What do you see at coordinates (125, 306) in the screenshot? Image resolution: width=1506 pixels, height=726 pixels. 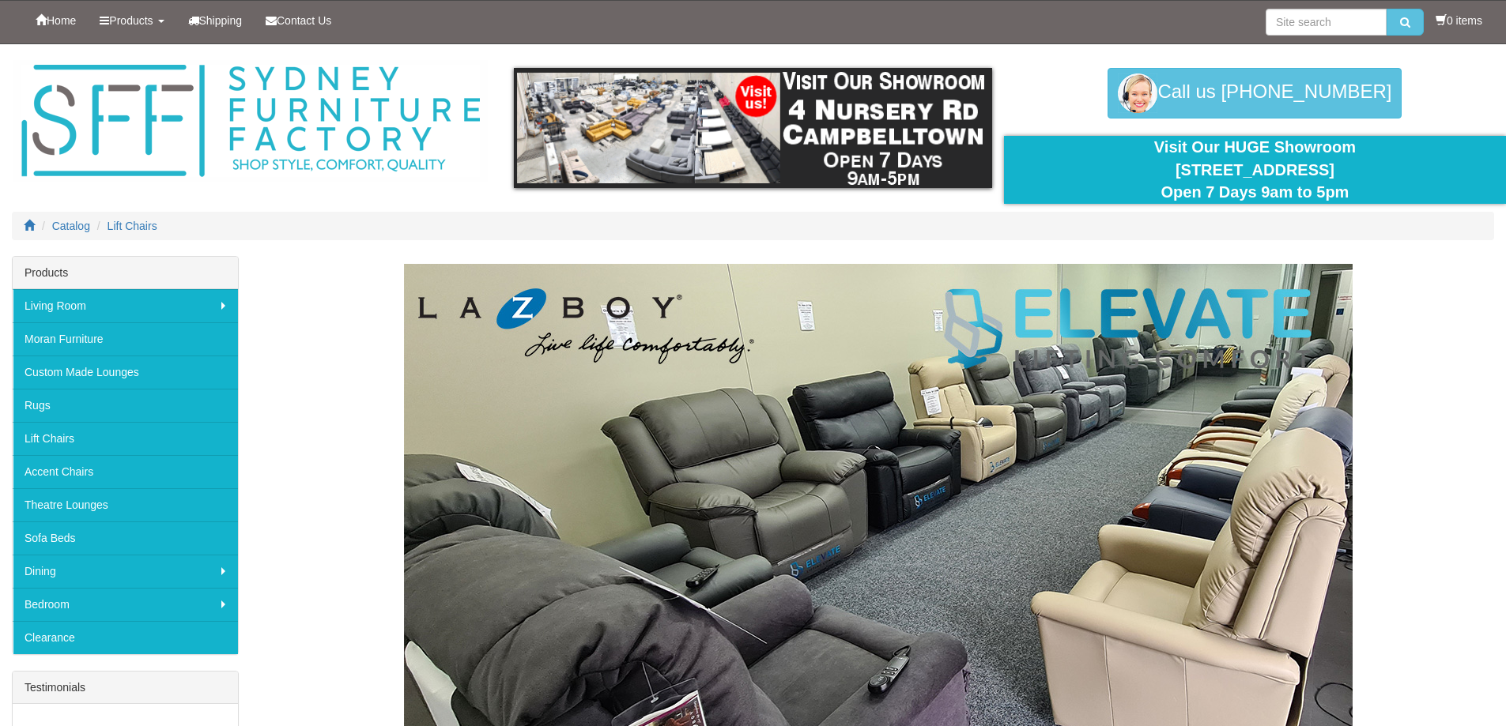 I see `a: Living Room` at bounding box center [125, 306].